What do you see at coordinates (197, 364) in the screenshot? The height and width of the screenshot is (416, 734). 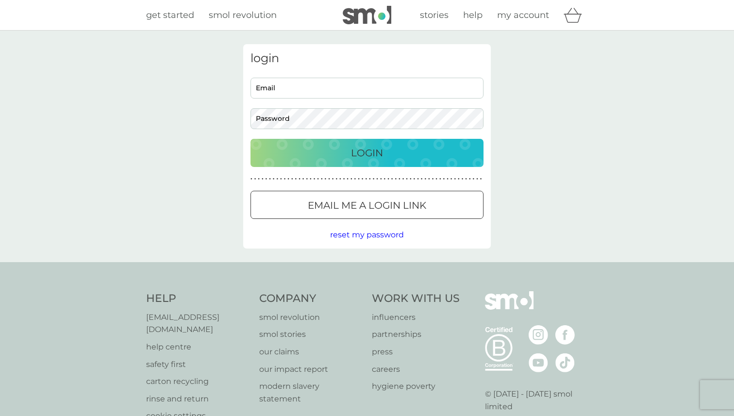 I see `p: safety first` at bounding box center [197, 364].